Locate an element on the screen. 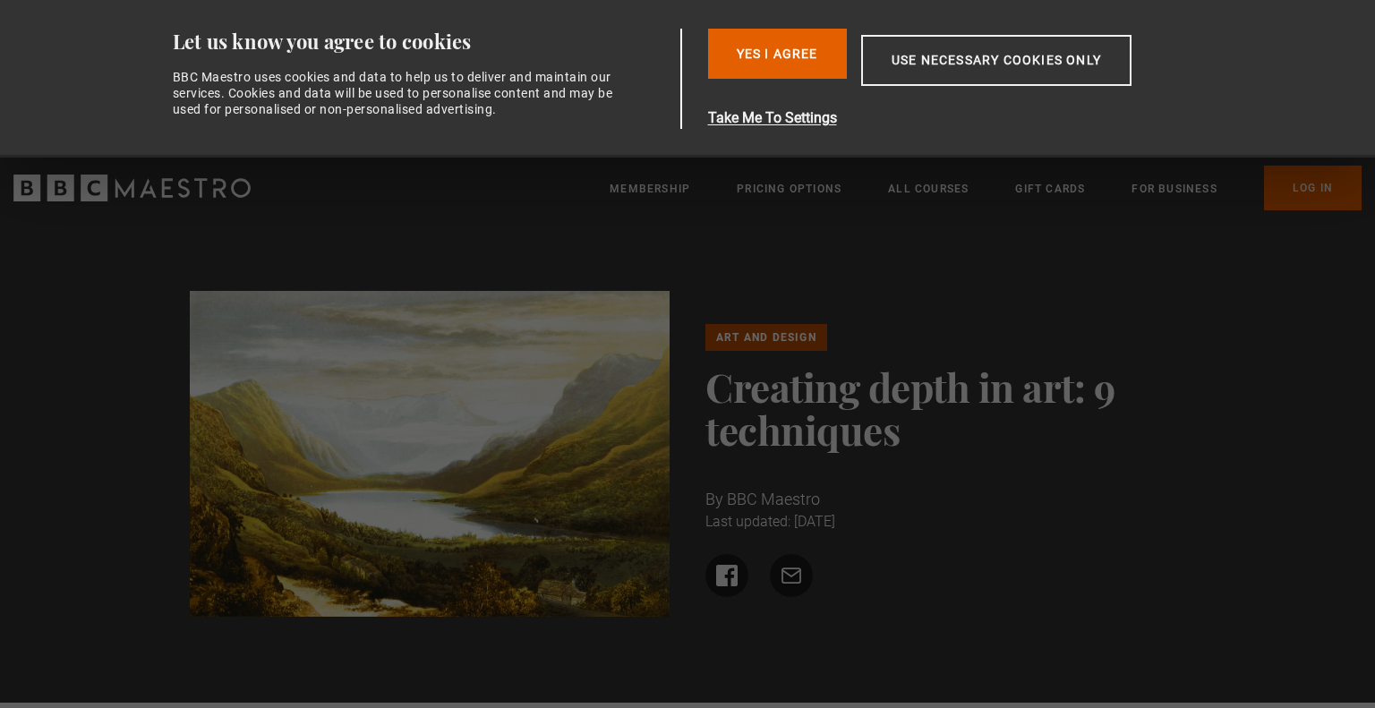 The height and width of the screenshot is (708, 1375). a: Art and Design is located at coordinates (766, 338).